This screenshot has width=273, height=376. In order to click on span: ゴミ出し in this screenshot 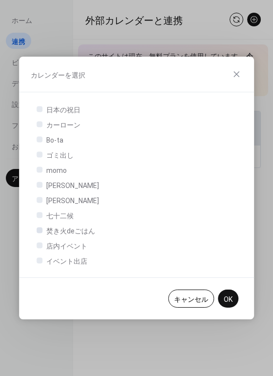, I will do `click(60, 155)`.